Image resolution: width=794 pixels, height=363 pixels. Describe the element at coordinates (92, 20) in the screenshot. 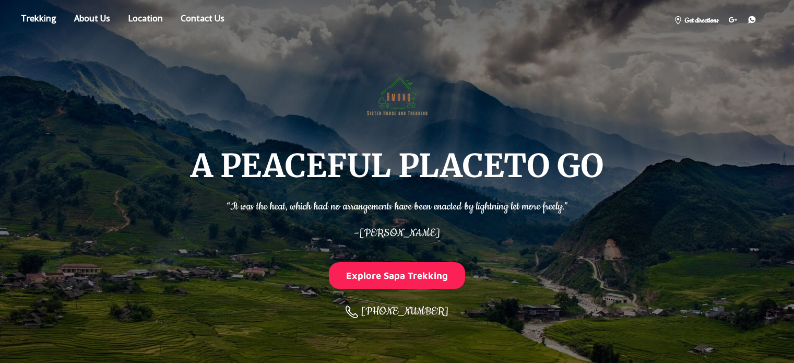

I see `a: About` at that location.